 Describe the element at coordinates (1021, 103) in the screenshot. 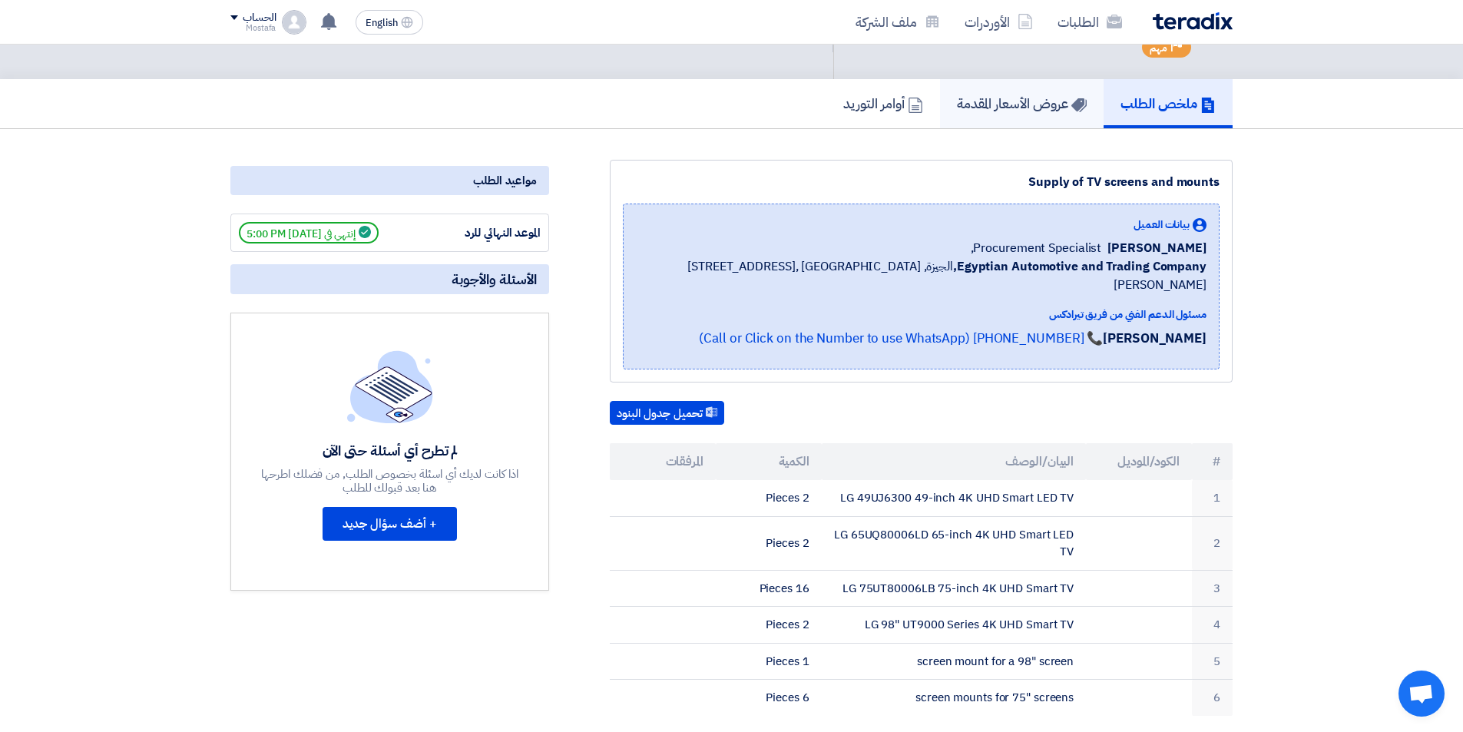

I see `h5: عروض الأسعار المقدمة` at that location.